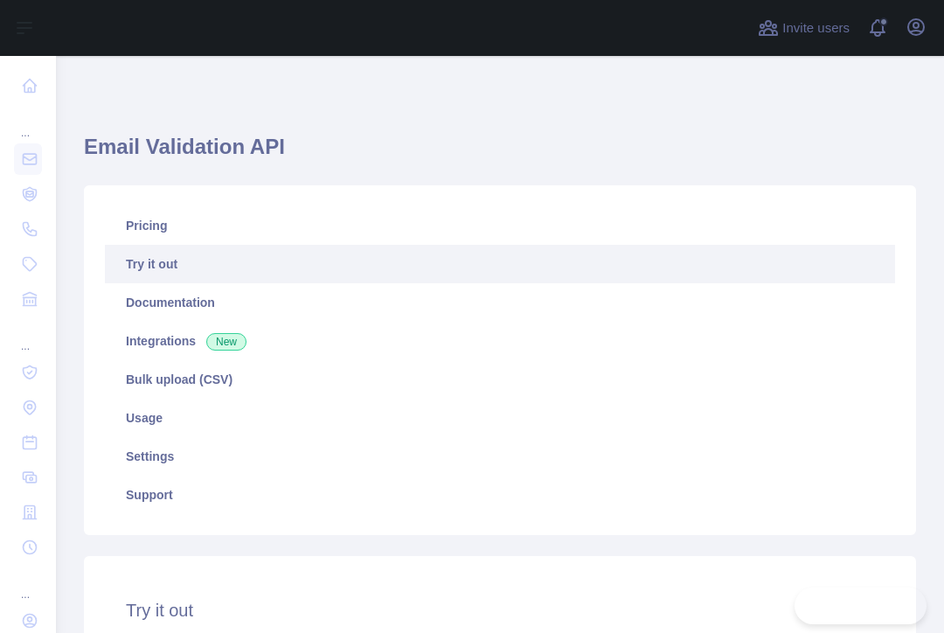  Describe the element at coordinates (226, 342) in the screenshot. I see `span: New` at that location.